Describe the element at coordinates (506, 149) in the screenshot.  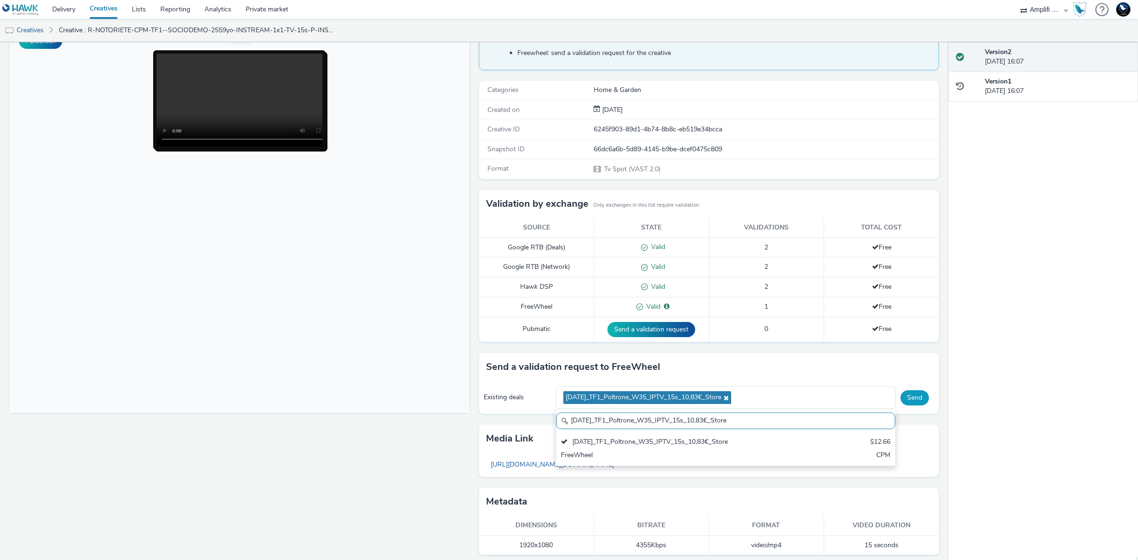
I see `span: Snapshot ID` at that location.